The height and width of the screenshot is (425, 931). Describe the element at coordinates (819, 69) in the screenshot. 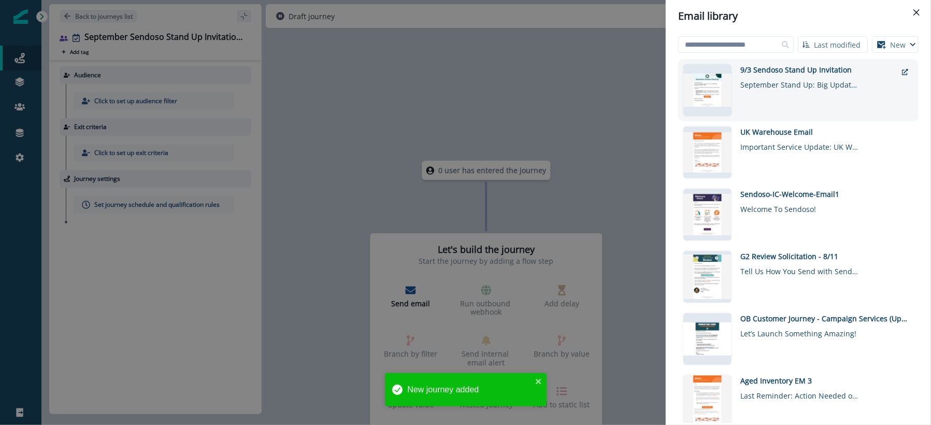

I see `div: 9/3 Sendoso Stand Up Invitation` at that location.